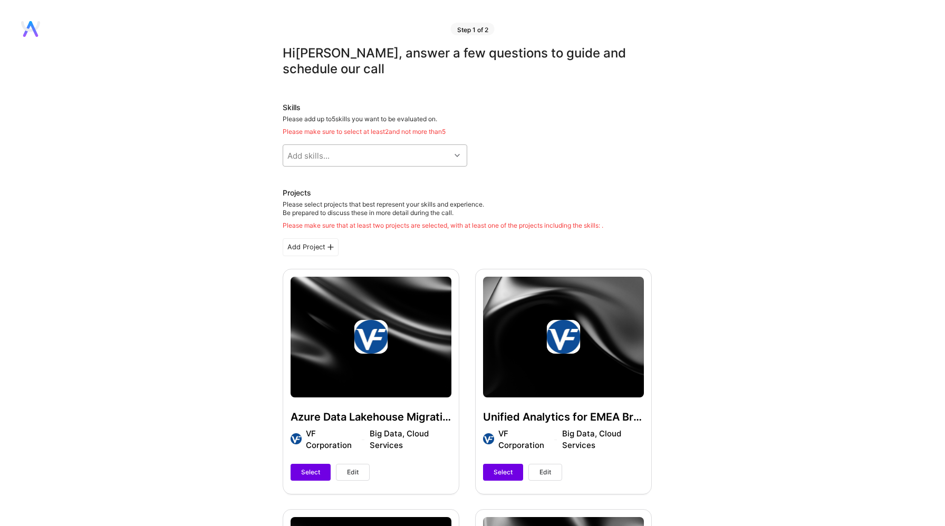  I want to click on div: Please select projects that best represent your skills and experience. Be prepared to discuss the..., so click(443, 215).